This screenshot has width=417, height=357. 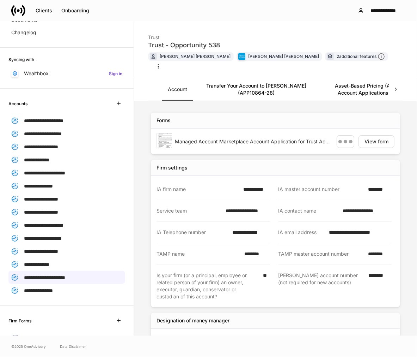 I want to click on div: Clients, so click(x=44, y=11).